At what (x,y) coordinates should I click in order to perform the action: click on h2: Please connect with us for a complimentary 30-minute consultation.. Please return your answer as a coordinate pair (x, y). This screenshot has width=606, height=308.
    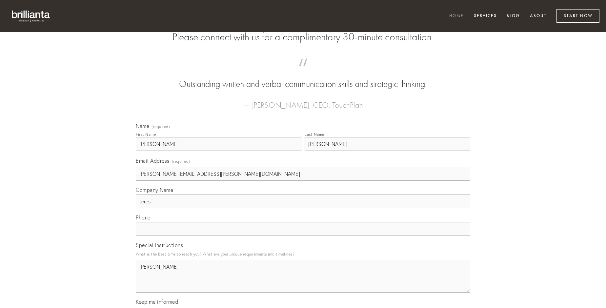
    Looking at the image, I should click on (303, 37).